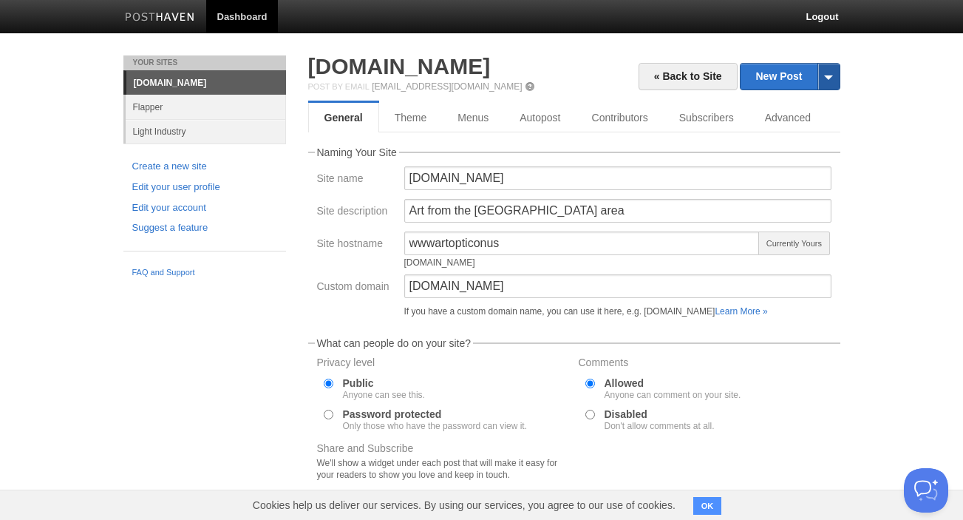 This screenshot has width=963, height=520. What do you see at coordinates (444, 464) in the screenshot?
I see `label: Share and Subscribe` at bounding box center [444, 464].